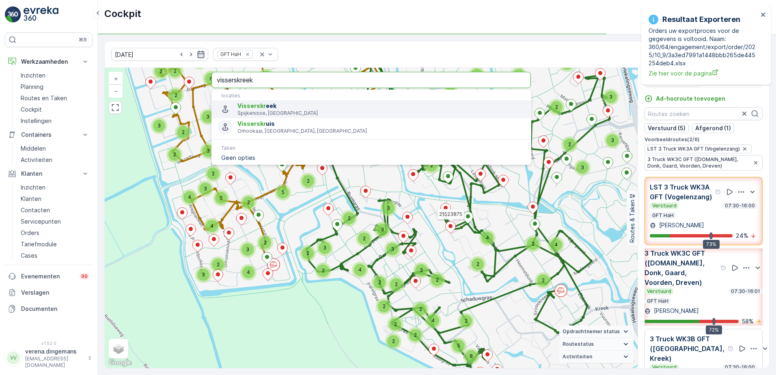 This screenshot has width=776, height=375. Describe the element at coordinates (703, 47) in the screenshot. I see `p: Orders uw exportproces voor de gegevens is voltooid. Naam: 360/64/engagement/export/order/2025/10...` at that location.